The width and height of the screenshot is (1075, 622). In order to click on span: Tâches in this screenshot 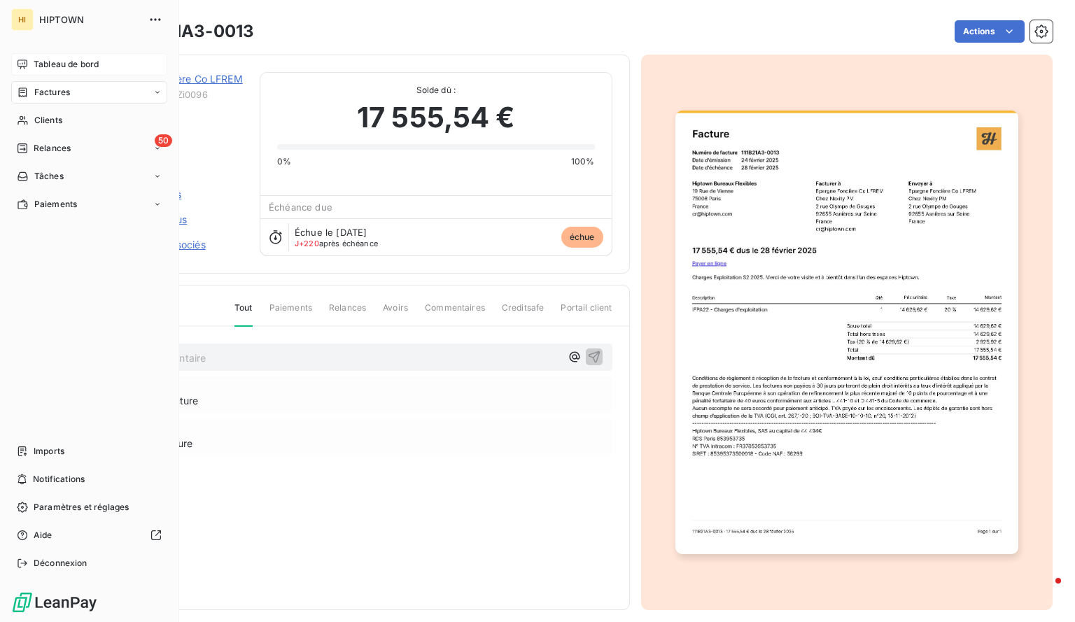, I will do `click(49, 176)`.